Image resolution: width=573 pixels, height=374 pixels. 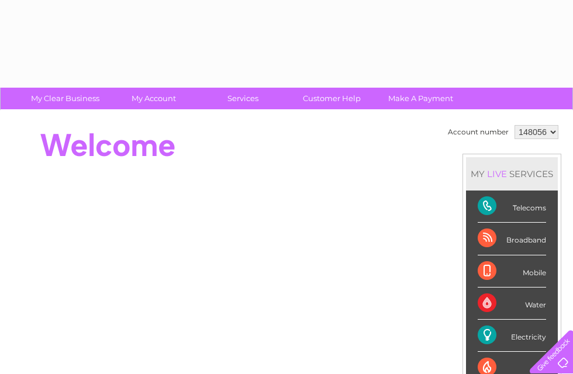 I want to click on td: Account number, so click(x=479, y=132).